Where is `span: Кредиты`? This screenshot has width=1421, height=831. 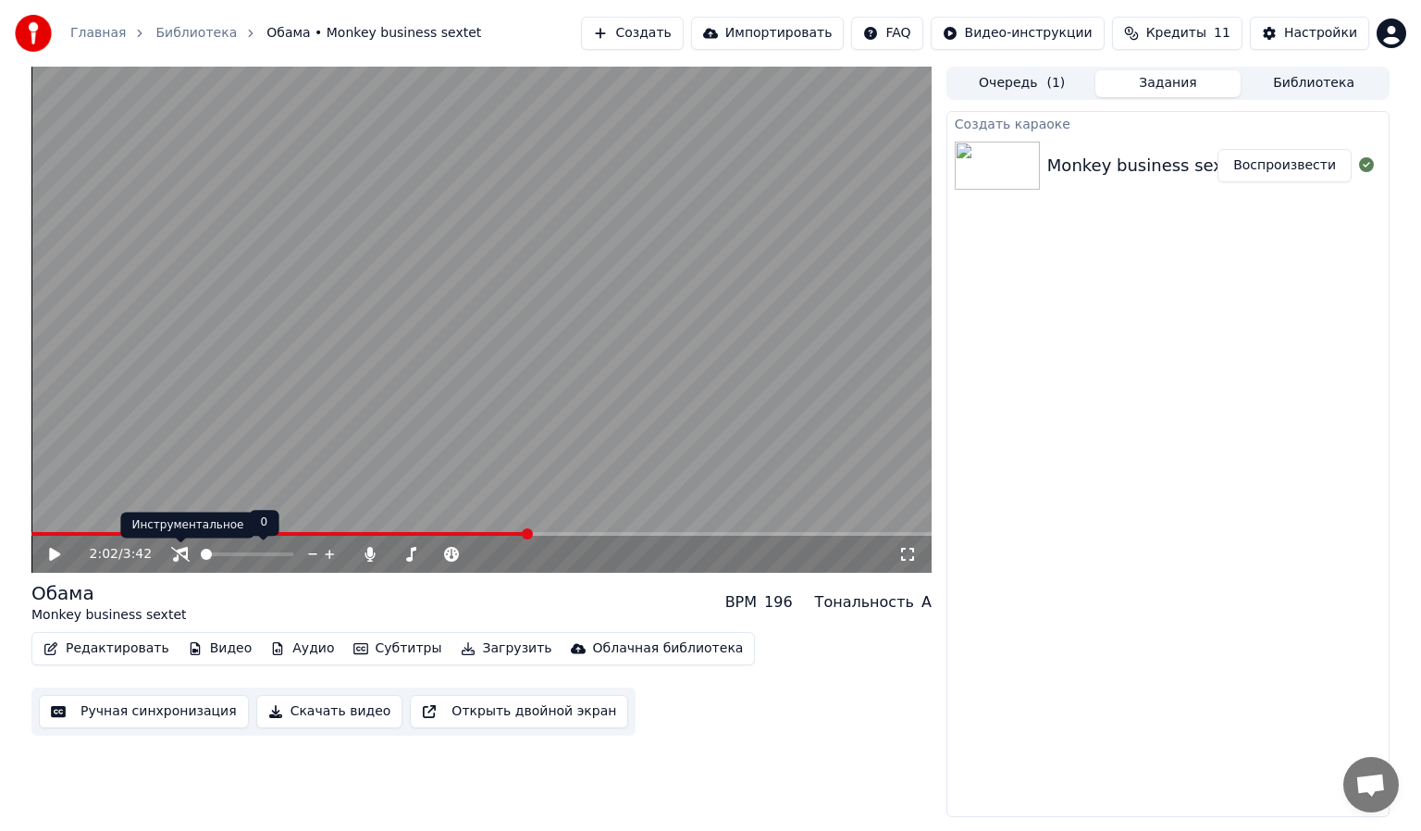 span: Кредиты is located at coordinates (1176, 33).